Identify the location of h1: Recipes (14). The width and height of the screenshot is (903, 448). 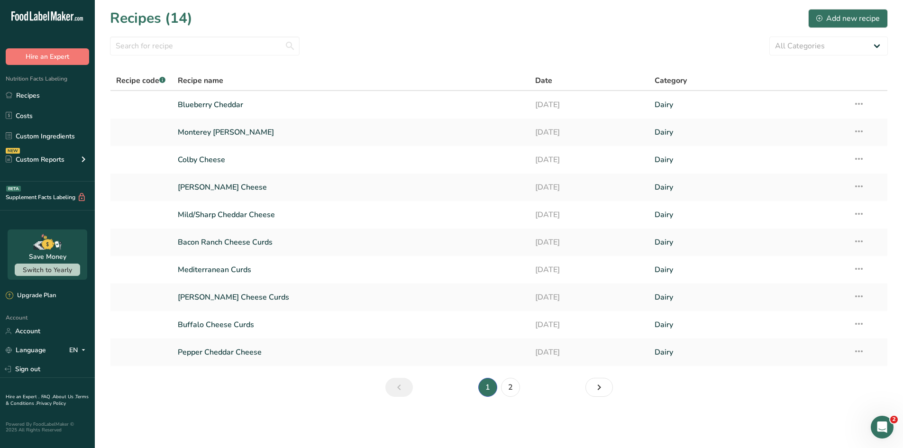
(151, 18).